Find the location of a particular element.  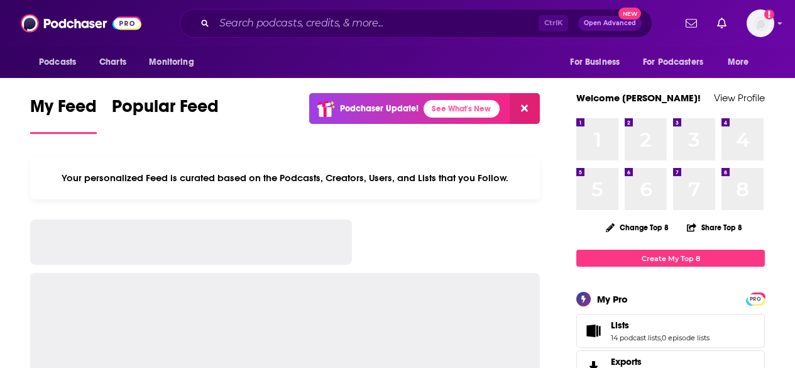

div: Search podcasts, credits, & more... is located at coordinates (416, 23).